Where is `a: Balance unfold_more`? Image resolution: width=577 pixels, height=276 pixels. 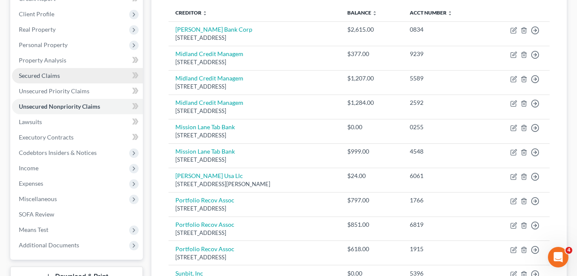 a: Balance unfold_more is located at coordinates (362, 12).